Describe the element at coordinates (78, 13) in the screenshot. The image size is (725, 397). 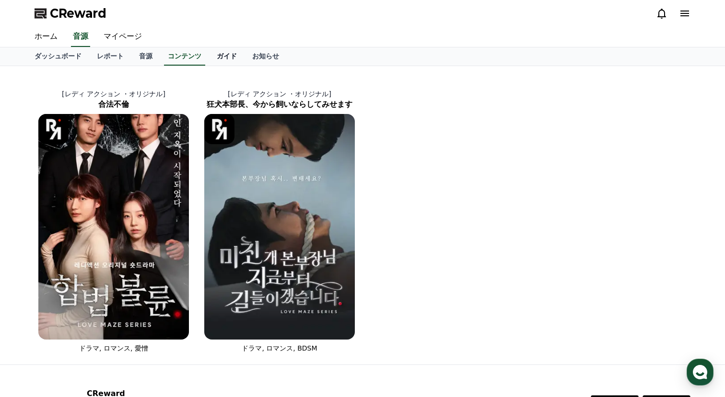
I see `span: CReward` at that location.